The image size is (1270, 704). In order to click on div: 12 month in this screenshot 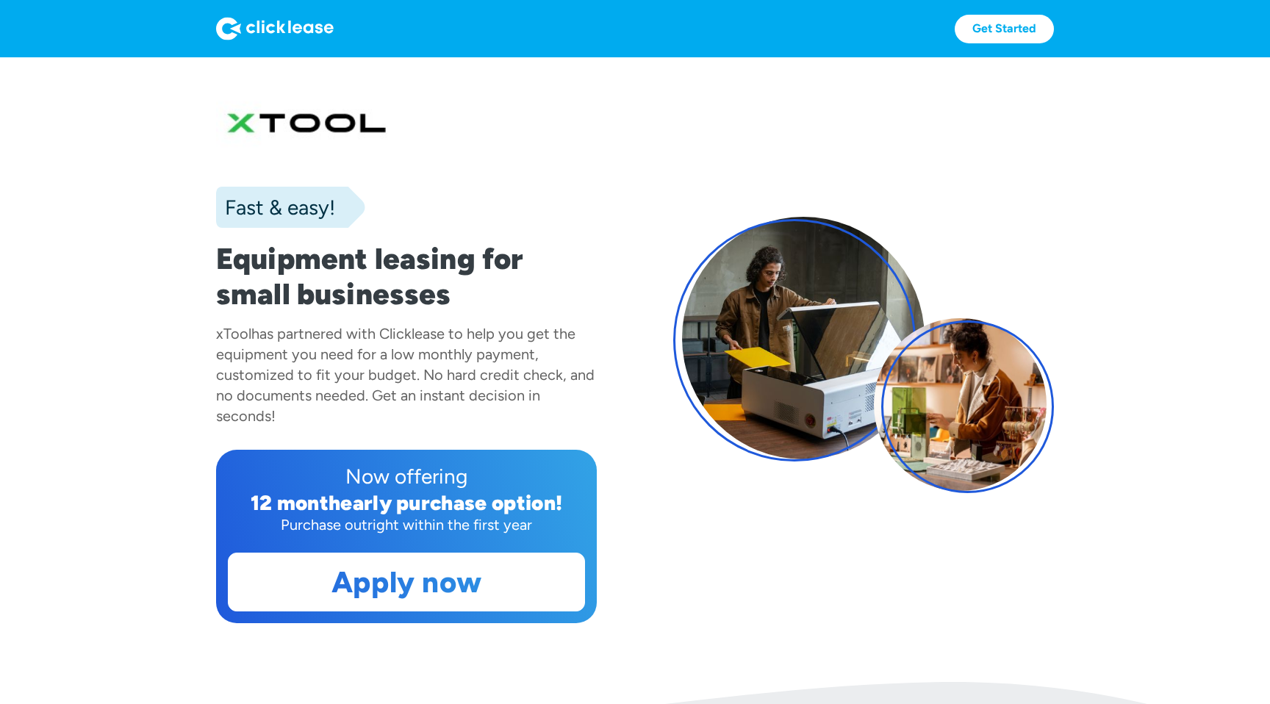, I will do `click(295, 503)`.